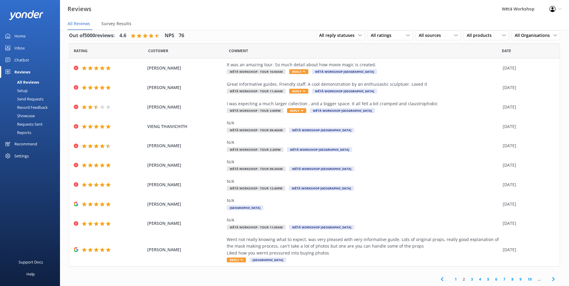  I want to click on div: Reviews, so click(22, 72).